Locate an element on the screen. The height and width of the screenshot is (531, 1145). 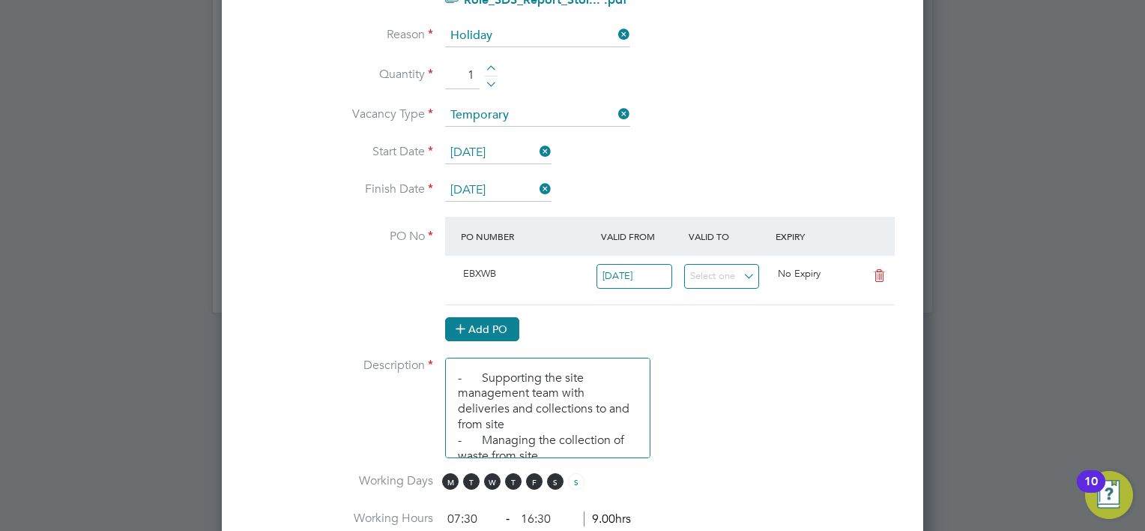
label: Vacancy Type is located at coordinates (340, 114).